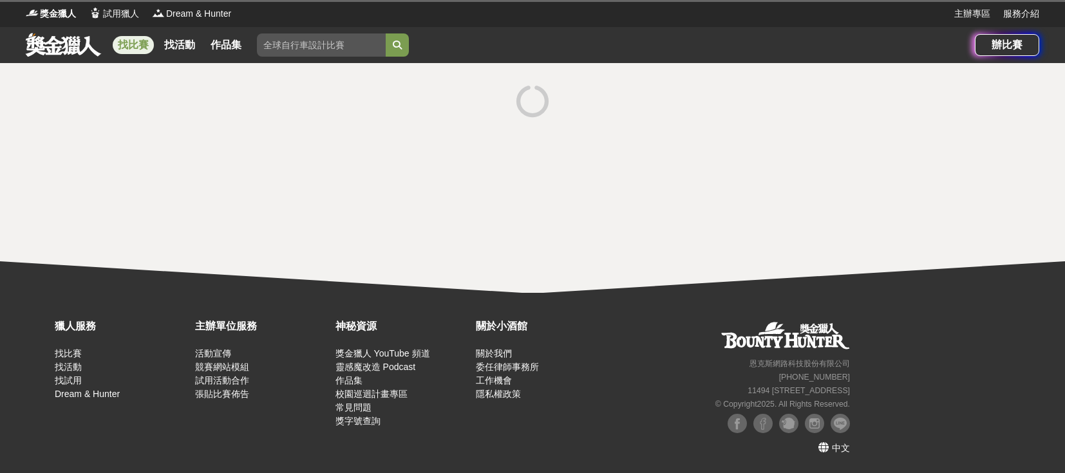 The image size is (1065, 473). Describe the element at coordinates (494, 353) in the screenshot. I see `a: 關於我們` at that location.